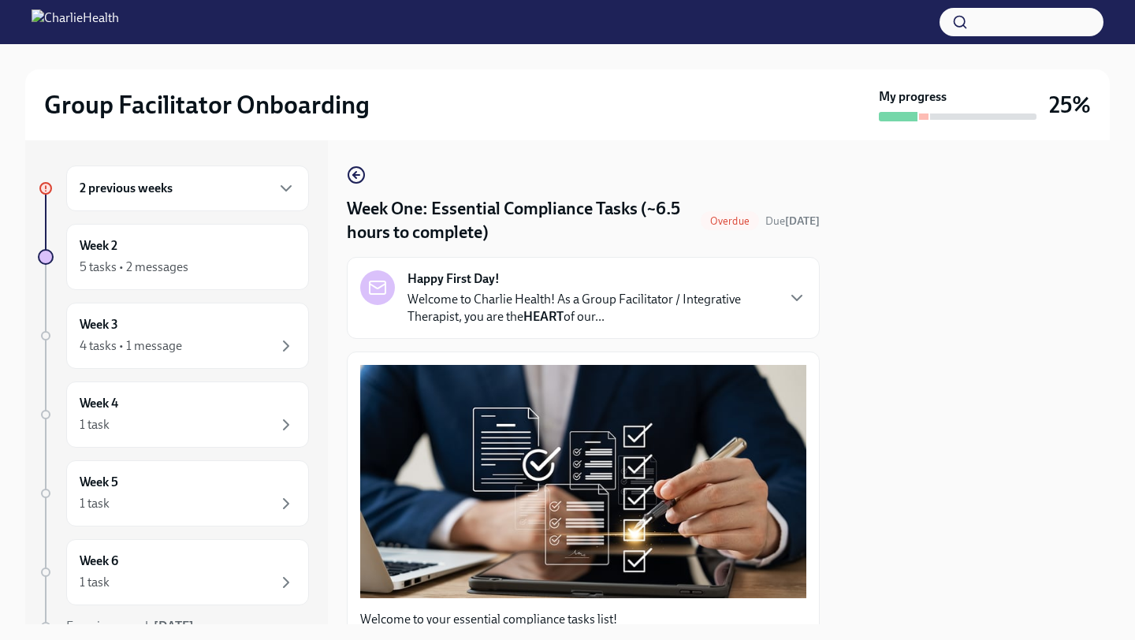 The height and width of the screenshot is (640, 1135). Describe the element at coordinates (583, 620) in the screenshot. I see `p: Welcome to your essential compliance tasks list!` at that location.